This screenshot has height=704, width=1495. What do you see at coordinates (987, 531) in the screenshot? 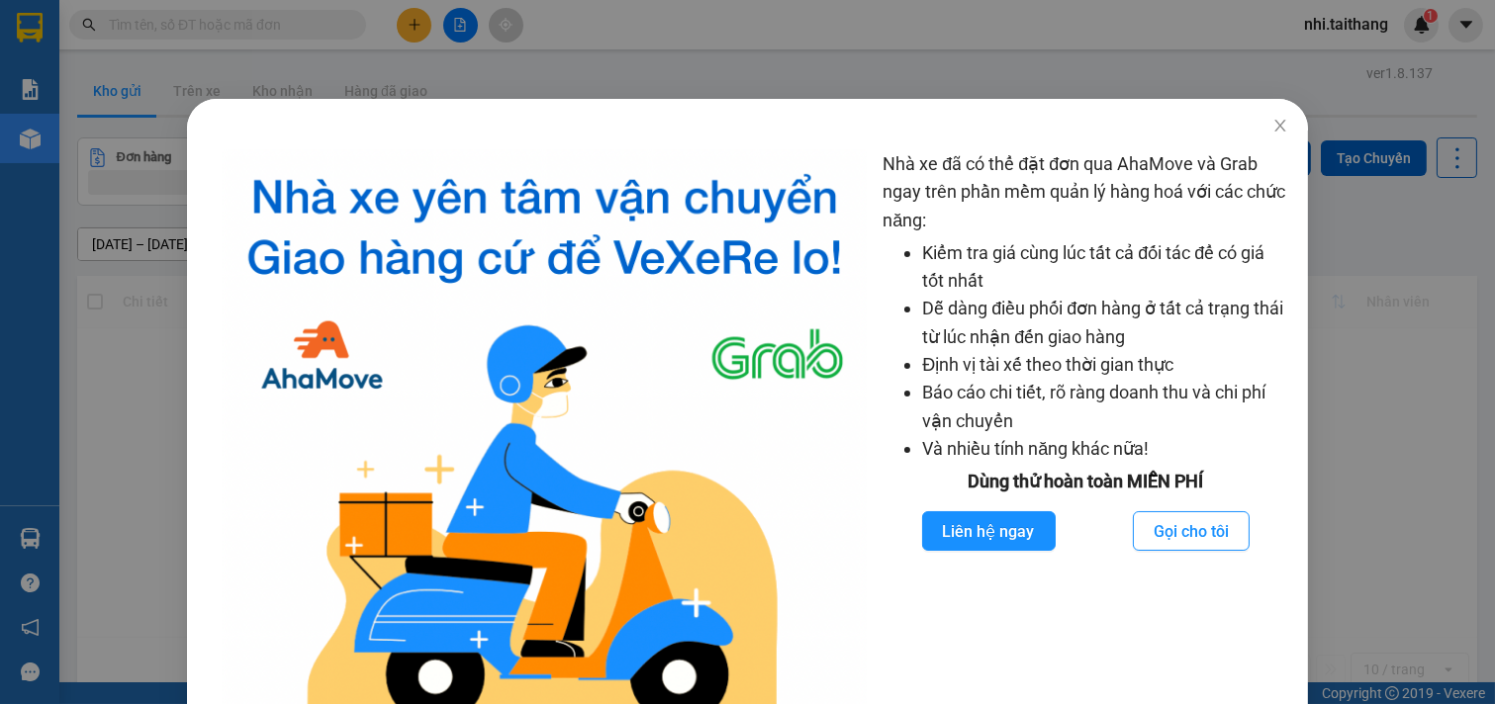
I see `button: Liên hệ ngay` at bounding box center [987, 531].